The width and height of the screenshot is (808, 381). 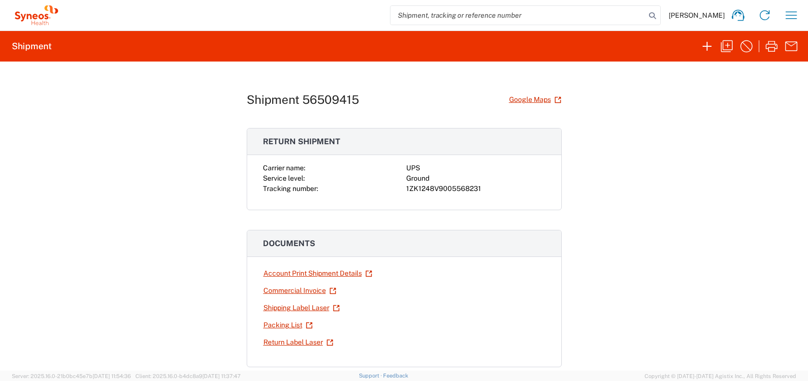 I want to click on div: UPS, so click(x=476, y=168).